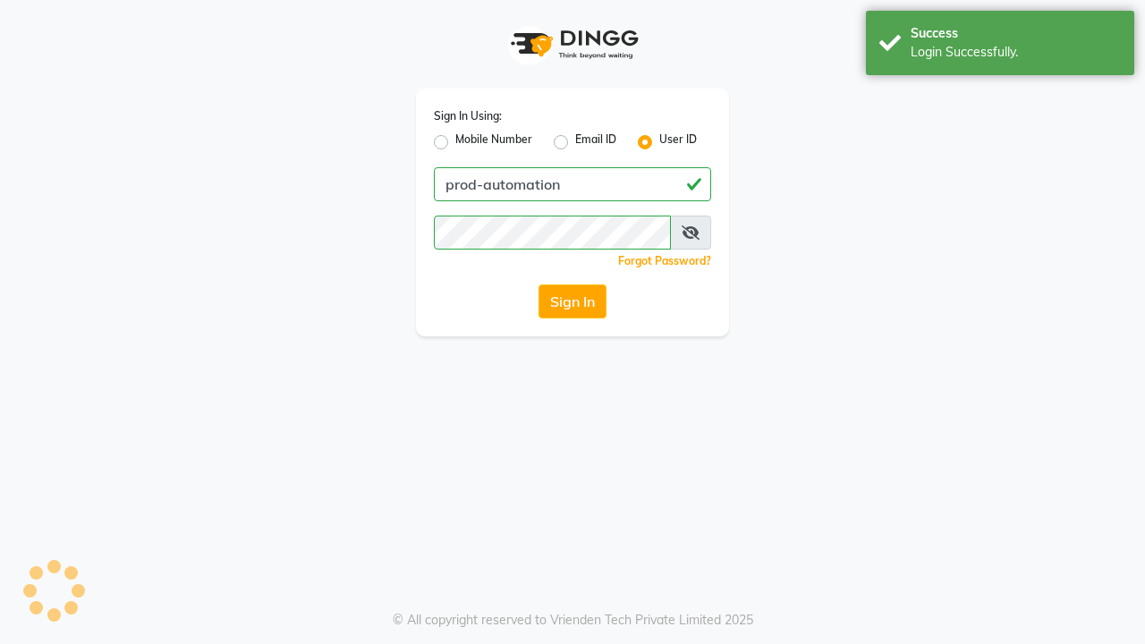  What do you see at coordinates (468, 116) in the screenshot?
I see `label: Sign In Using:` at bounding box center [468, 116].